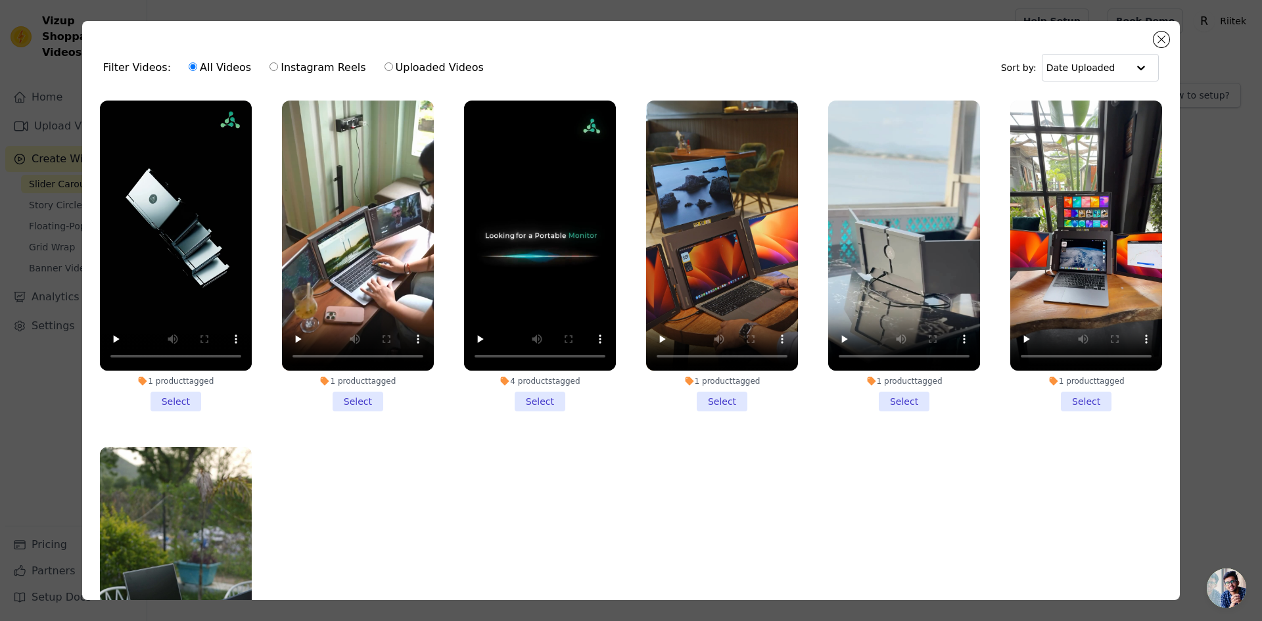 The height and width of the screenshot is (621, 1262). I want to click on div: Open chat, so click(1227, 588).